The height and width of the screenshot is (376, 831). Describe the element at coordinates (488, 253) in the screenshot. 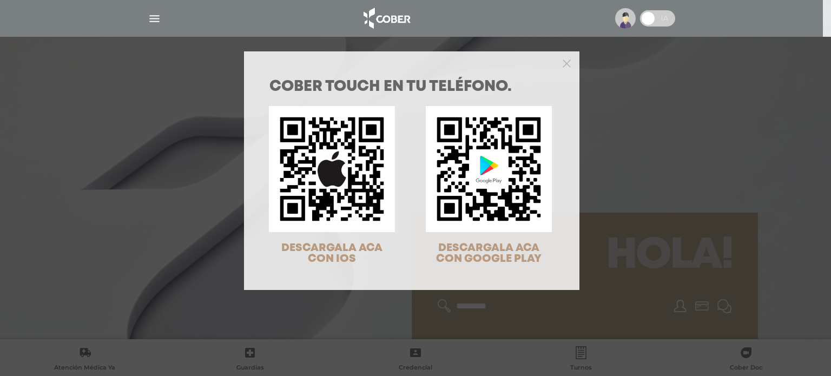

I see `span: DESCARGALA ACA CON GOOGLE PLAY` at that location.